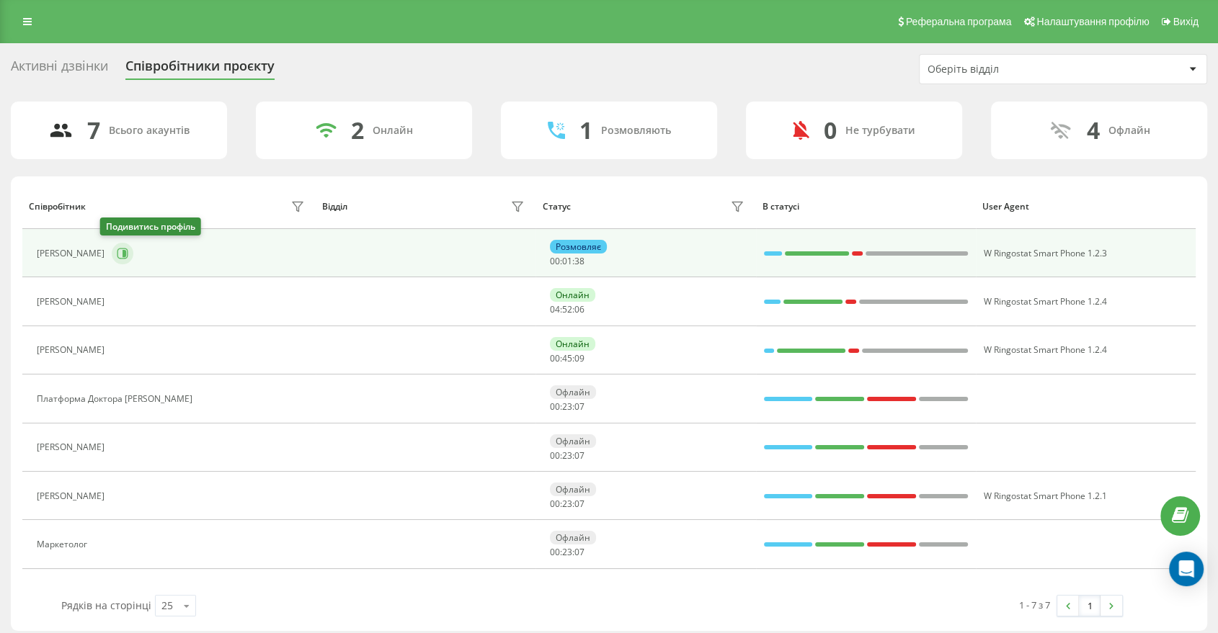 This screenshot has height=633, width=1218. What do you see at coordinates (94, 130) in the screenshot?
I see `div: 7` at bounding box center [94, 130].